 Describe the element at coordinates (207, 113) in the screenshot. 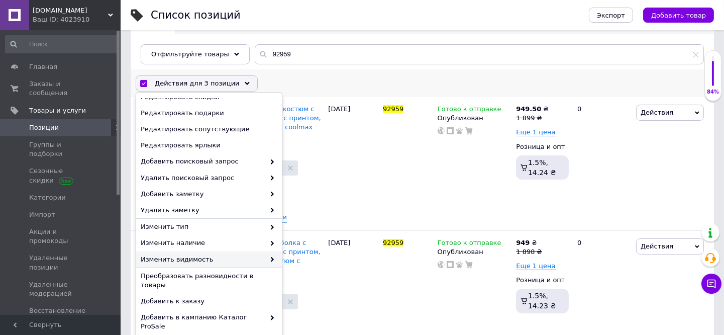

I see `span: Редактировать подарки` at that location.